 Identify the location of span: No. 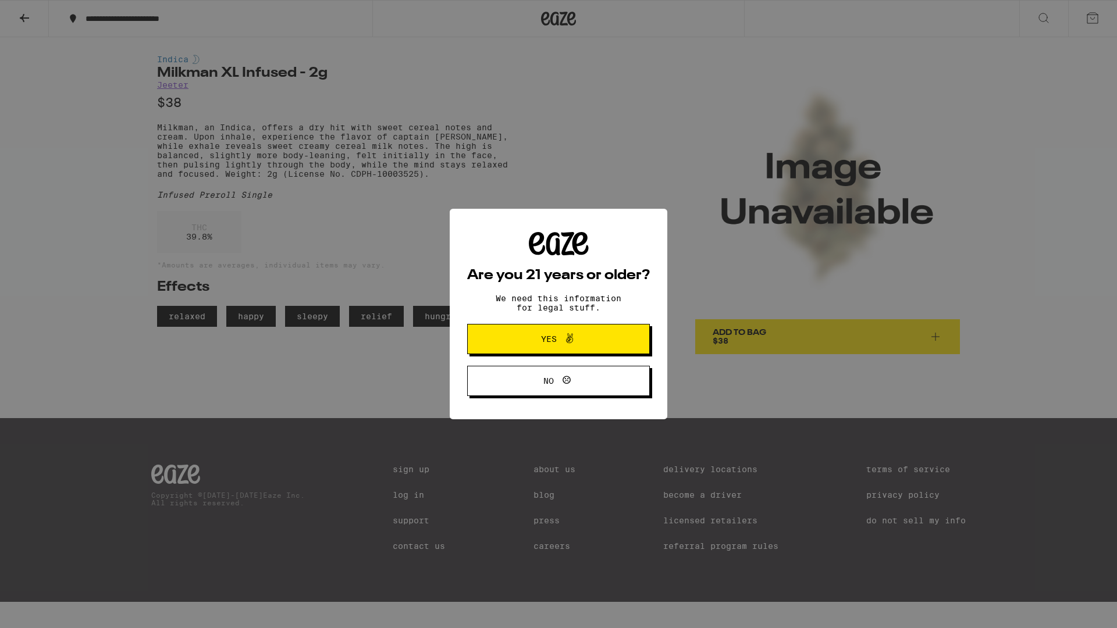
(549, 381).